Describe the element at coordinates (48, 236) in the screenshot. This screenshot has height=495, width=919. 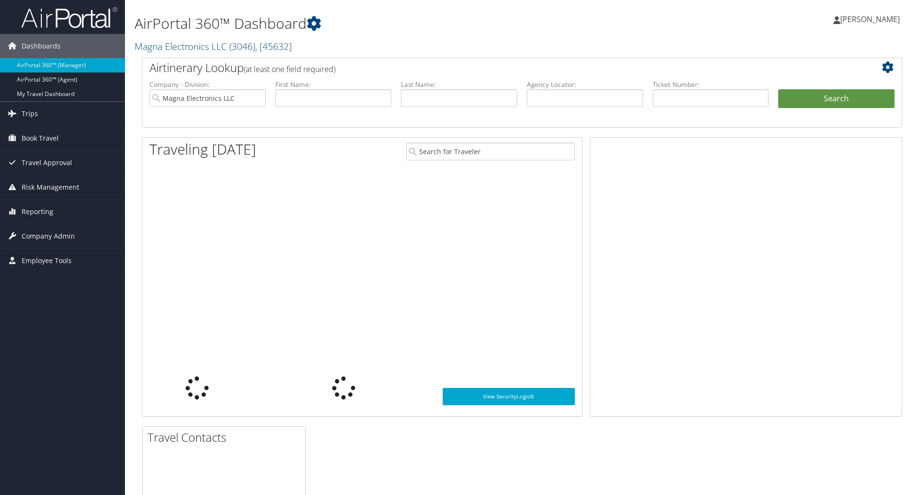
I see `span: Company Admin` at that location.